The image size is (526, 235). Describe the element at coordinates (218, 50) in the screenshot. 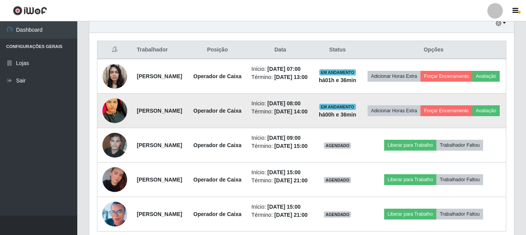

I see `th: Posição` at that location.